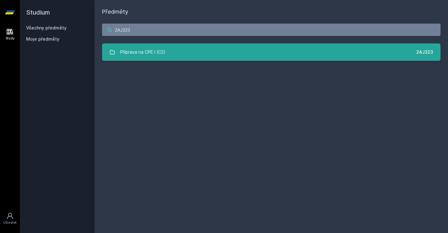 Image resolution: width=448 pixels, height=233 pixels. What do you see at coordinates (143, 52) in the screenshot?
I see `div: Příprava na CPE I (C2)` at bounding box center [143, 52].